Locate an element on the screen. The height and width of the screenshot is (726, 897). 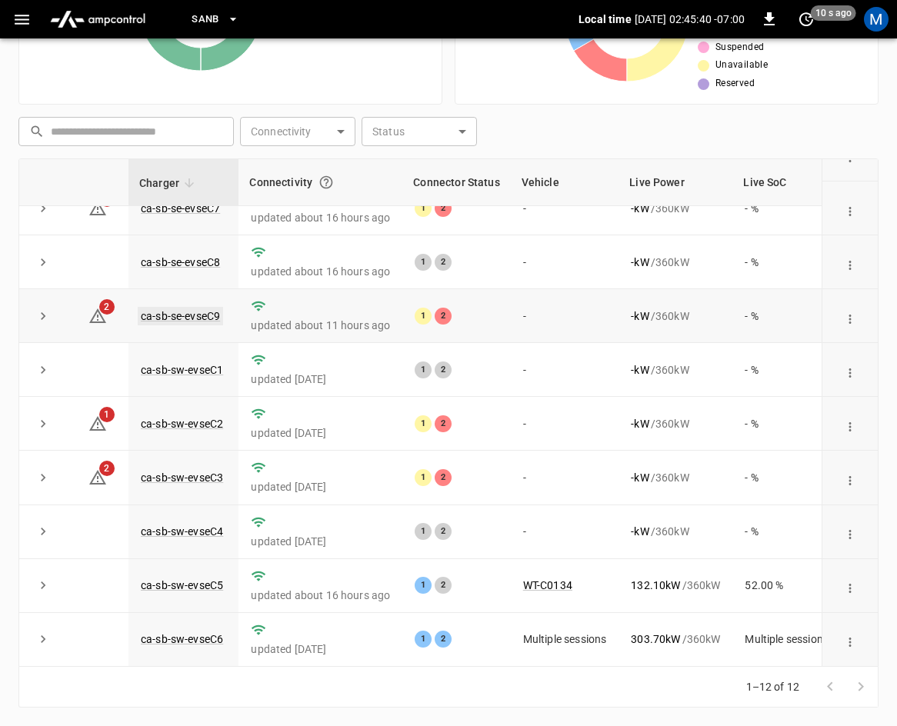
button: set refresh interval is located at coordinates (806, 19).